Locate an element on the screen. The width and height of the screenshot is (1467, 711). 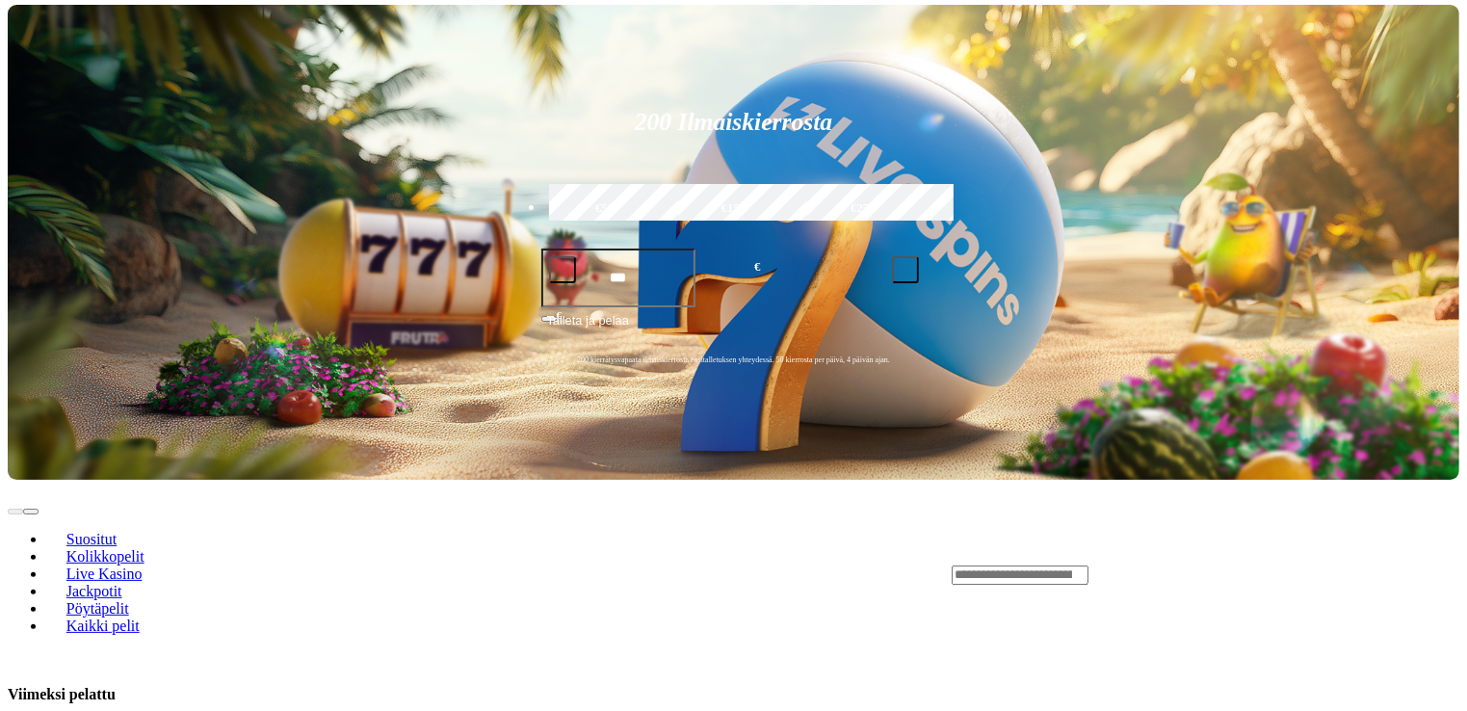
a: Kolikkopelit is located at coordinates (105, 557).